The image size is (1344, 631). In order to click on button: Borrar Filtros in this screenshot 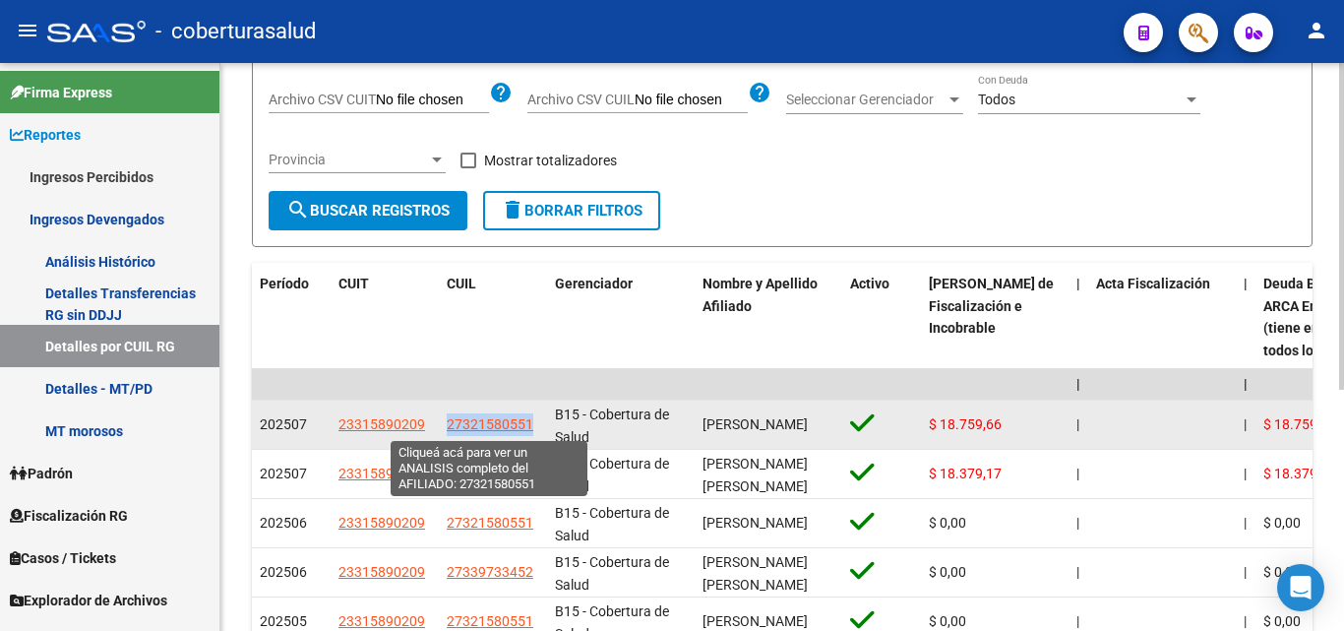, I will do `click(572, 211)`.